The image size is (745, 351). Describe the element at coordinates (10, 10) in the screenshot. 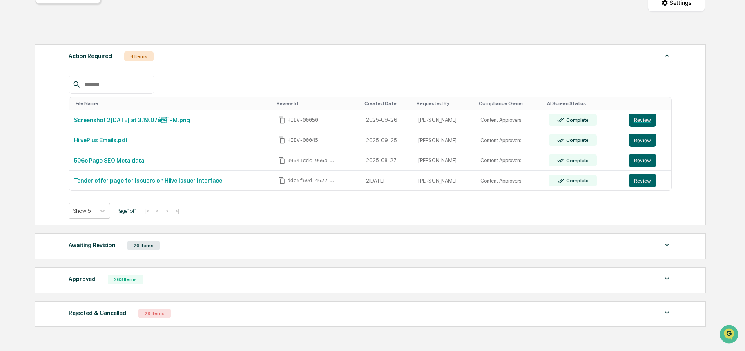

I see `button: Open customer support` at that location.